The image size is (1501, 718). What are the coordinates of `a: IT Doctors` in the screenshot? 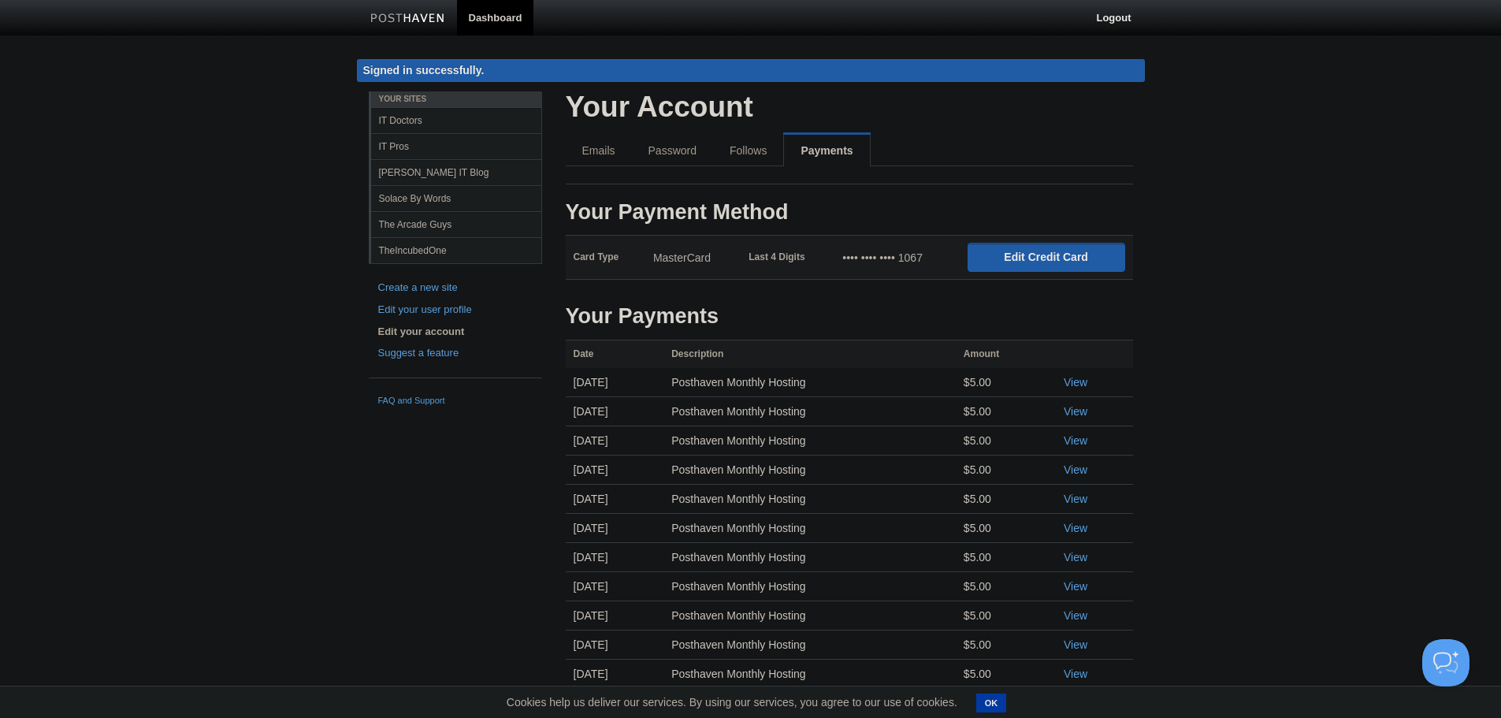 It's located at (456, 120).